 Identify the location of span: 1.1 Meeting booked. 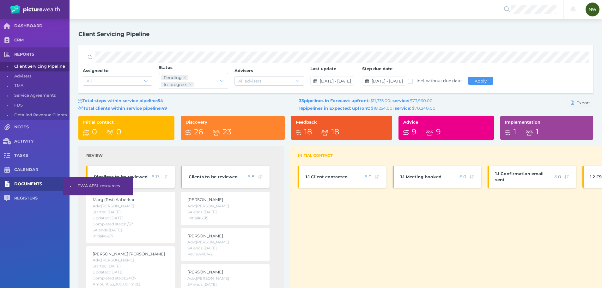
(421, 177).